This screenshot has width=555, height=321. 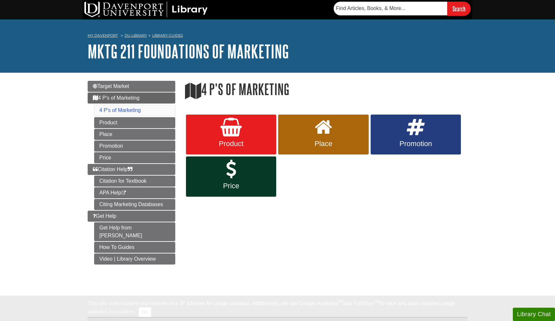 What do you see at coordinates (135, 205) in the screenshot?
I see `a: Citing Marketing Databases` at bounding box center [135, 205].